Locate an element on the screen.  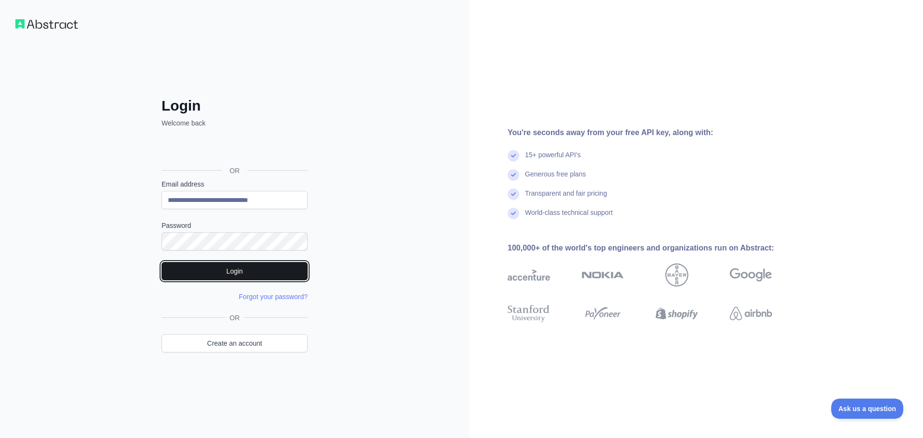
h2: Login is located at coordinates (235, 106).